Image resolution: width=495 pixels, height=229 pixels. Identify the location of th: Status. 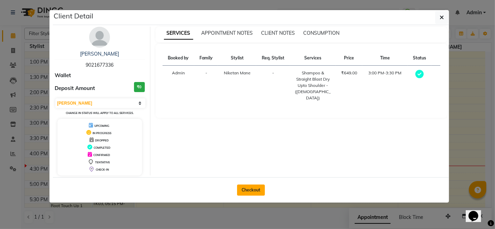
(419, 58).